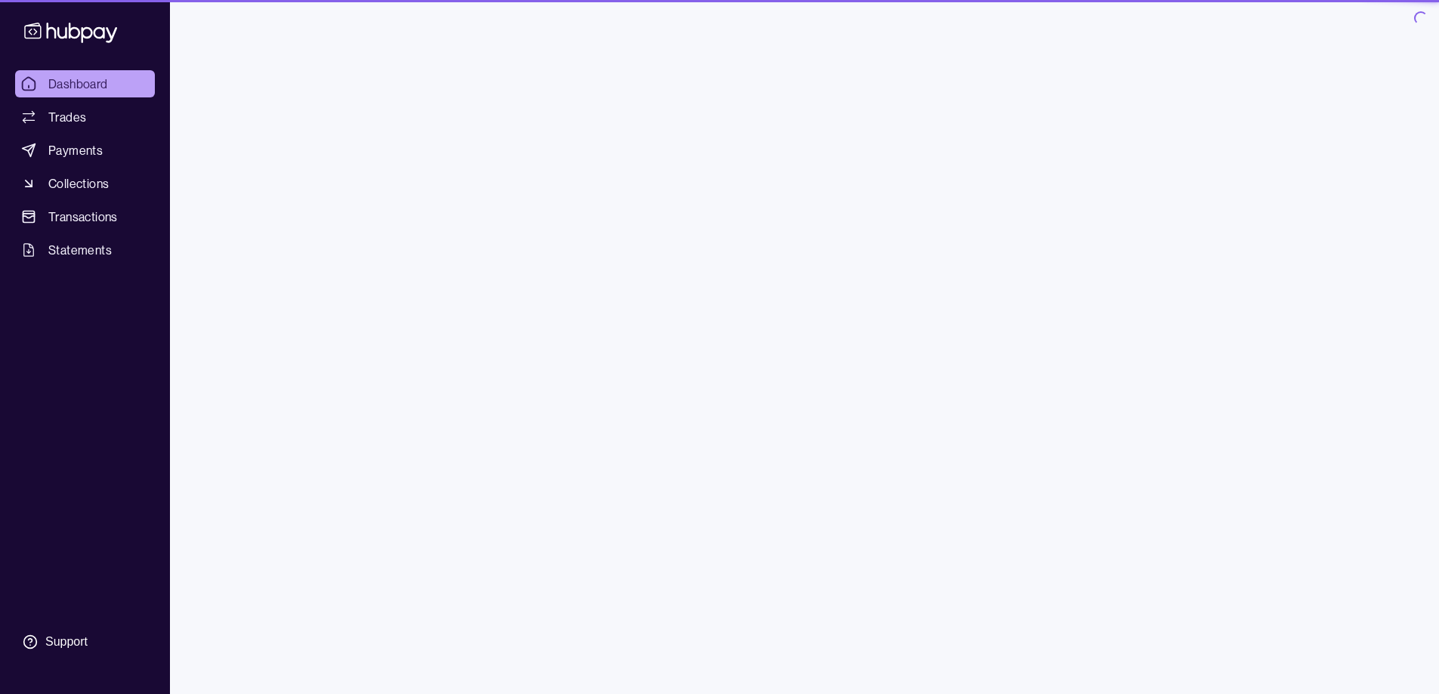  I want to click on a: Support, so click(85, 642).